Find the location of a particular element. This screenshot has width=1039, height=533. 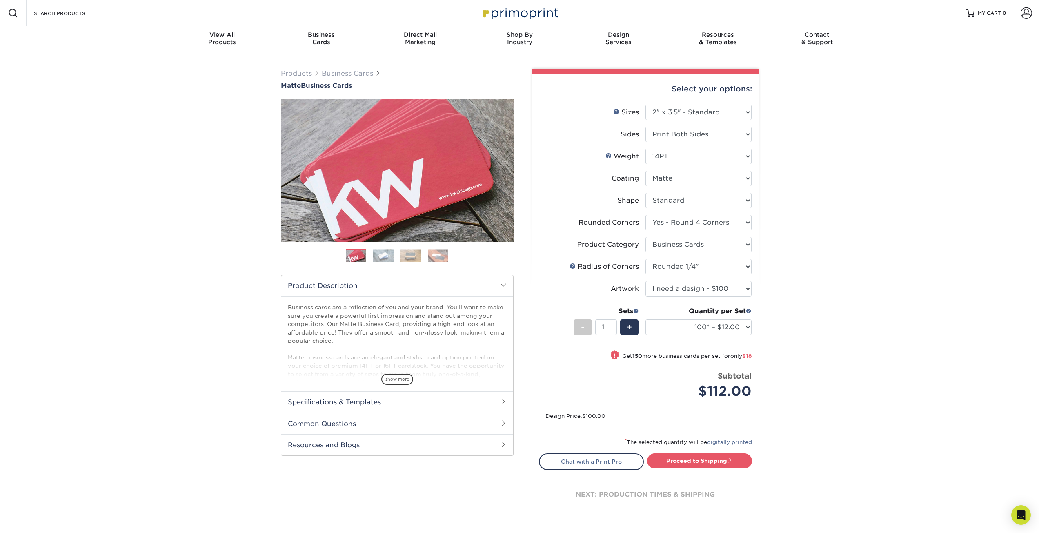

div: Open Intercom Messenger is located at coordinates (1021, 515).